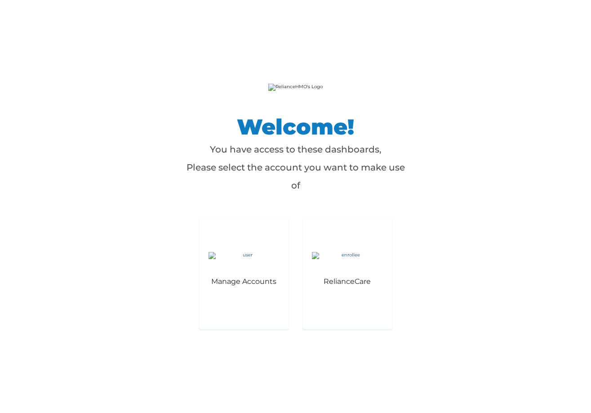 The height and width of the screenshot is (413, 591). Describe the element at coordinates (244, 281) in the screenshot. I see `p: Manage Accounts` at that location.